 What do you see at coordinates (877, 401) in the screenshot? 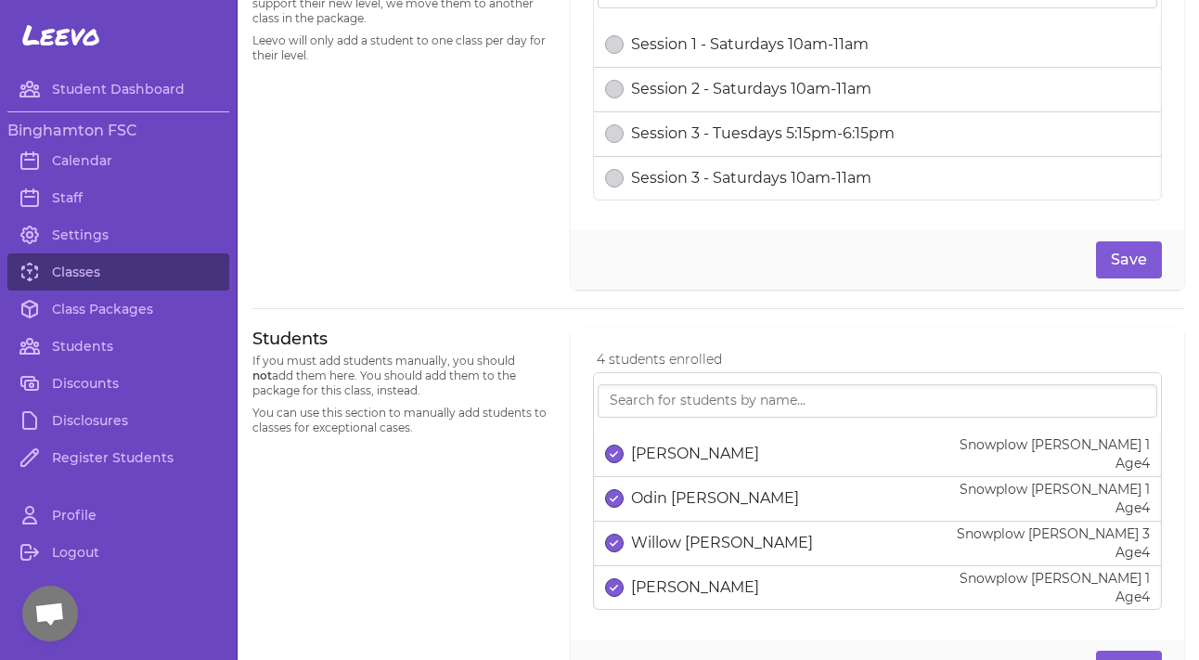
I see `input: Search for students by name...` at bounding box center [877, 401].